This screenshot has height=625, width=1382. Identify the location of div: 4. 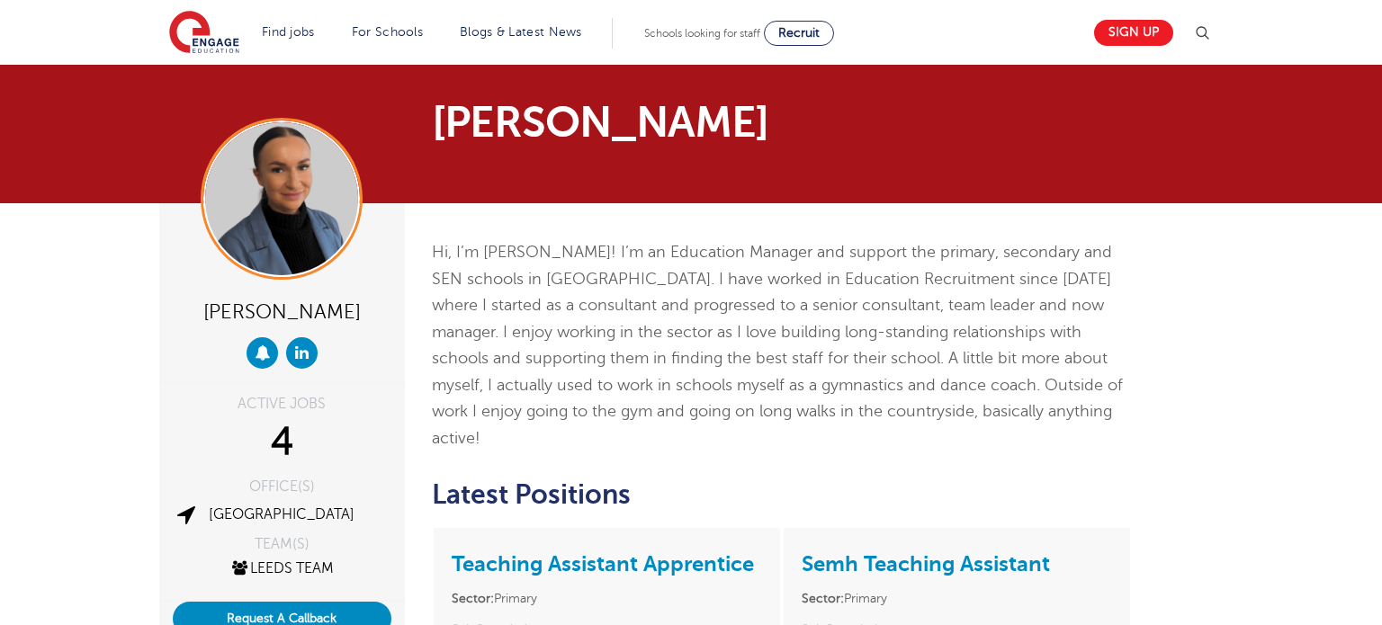
(282, 443).